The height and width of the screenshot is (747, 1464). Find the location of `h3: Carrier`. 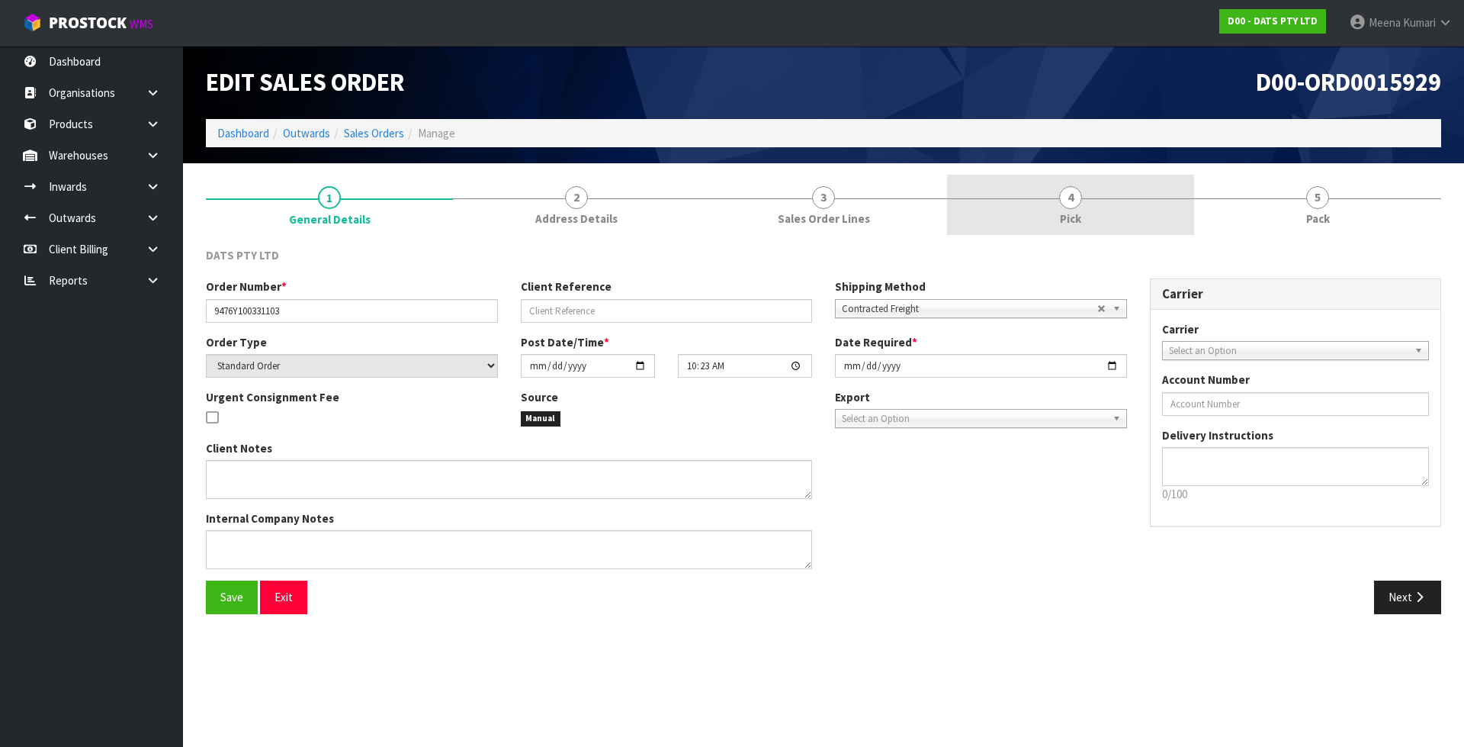

h3: Carrier is located at coordinates (1296, 294).